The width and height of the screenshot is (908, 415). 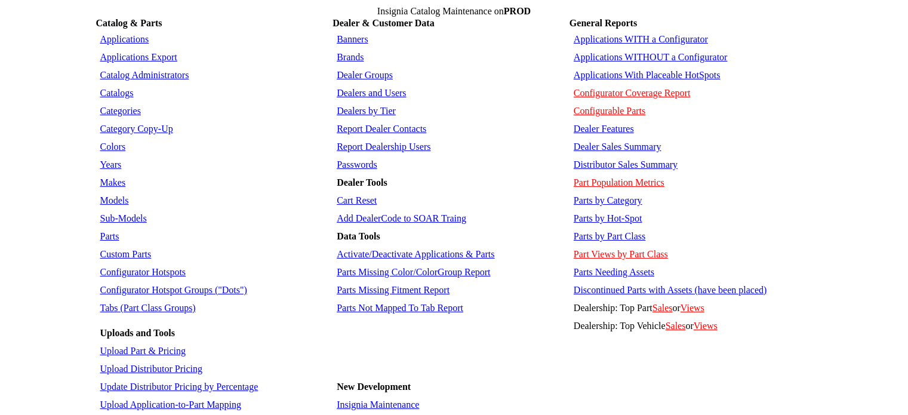 I want to click on b: Dealer & Customer Data, so click(x=383, y=23).